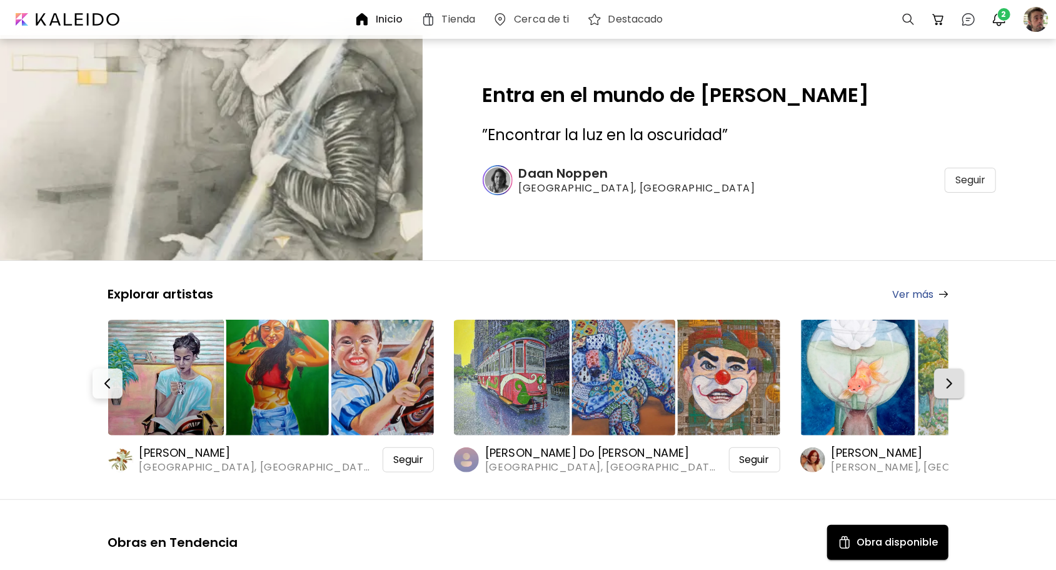 The height and width of the screenshot is (570, 1056). Describe the element at coordinates (617, 395) in the screenshot. I see `a: https://cdn.kaleido.art/CDN/Artwork/175357/Thumbnail/large.webp?updated=777186https://cdn.kaleido...` at that location.